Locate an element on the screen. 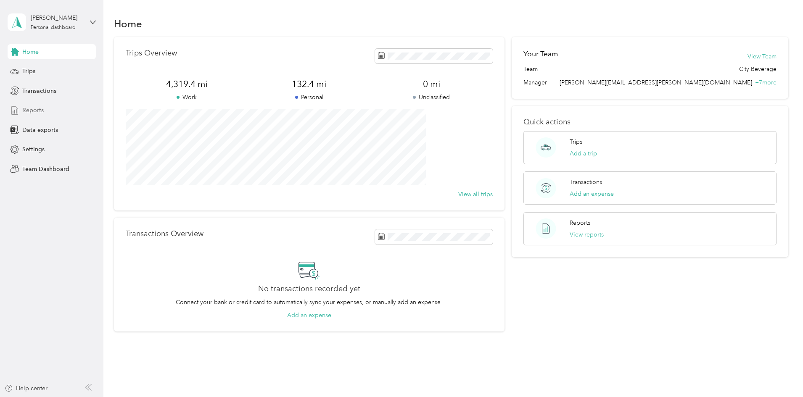 The height and width of the screenshot is (397, 803). button: View Team is located at coordinates (762, 56).